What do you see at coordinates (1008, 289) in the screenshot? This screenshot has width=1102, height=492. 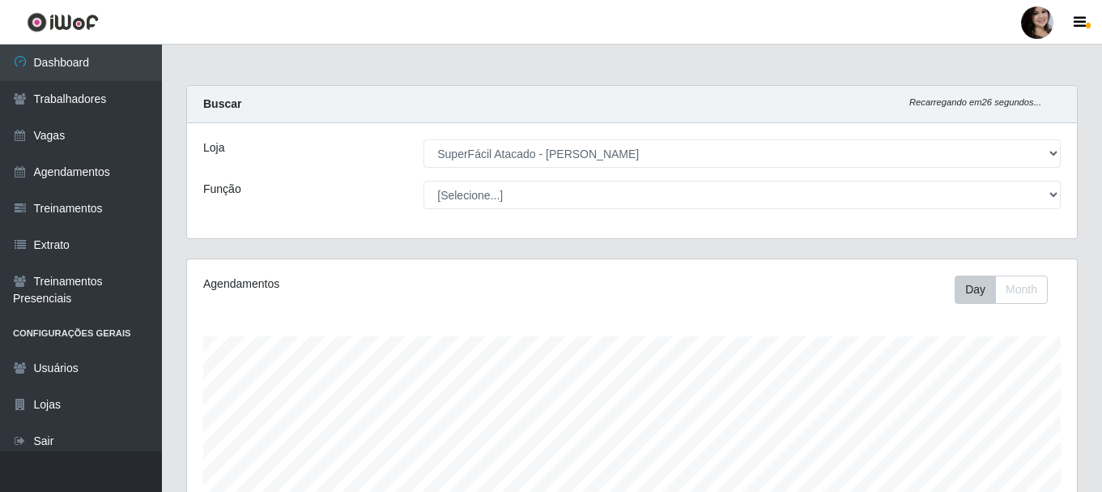 I see `div: Toolbar with button groups` at bounding box center [1008, 289].